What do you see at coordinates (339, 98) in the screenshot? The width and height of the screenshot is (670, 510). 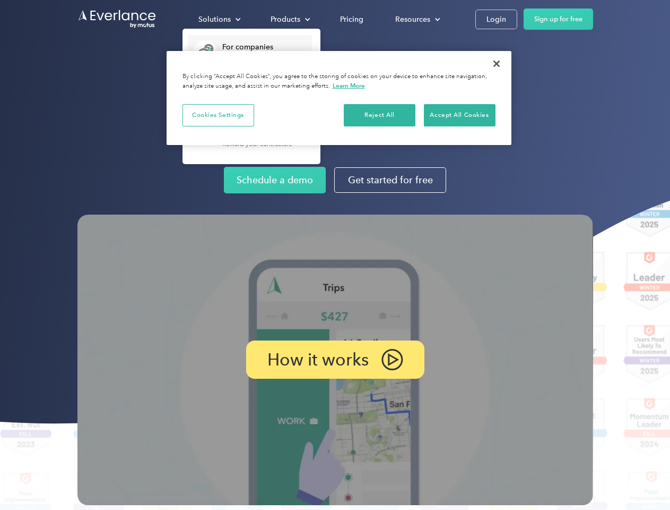 I see `div: Cookie banner` at bounding box center [339, 98].